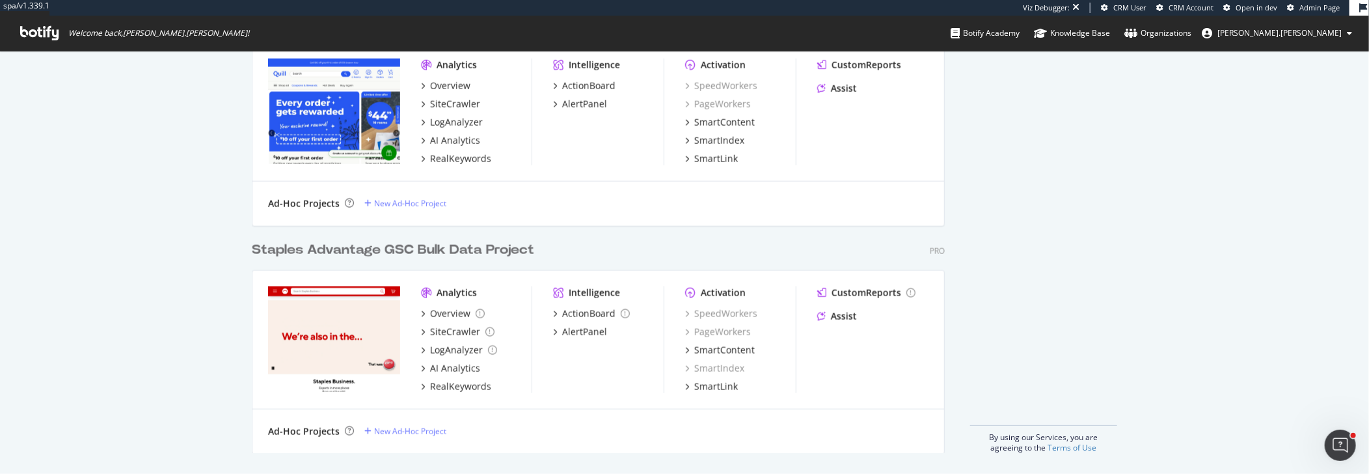  I want to click on span: christopher.hart, so click(1279, 33).